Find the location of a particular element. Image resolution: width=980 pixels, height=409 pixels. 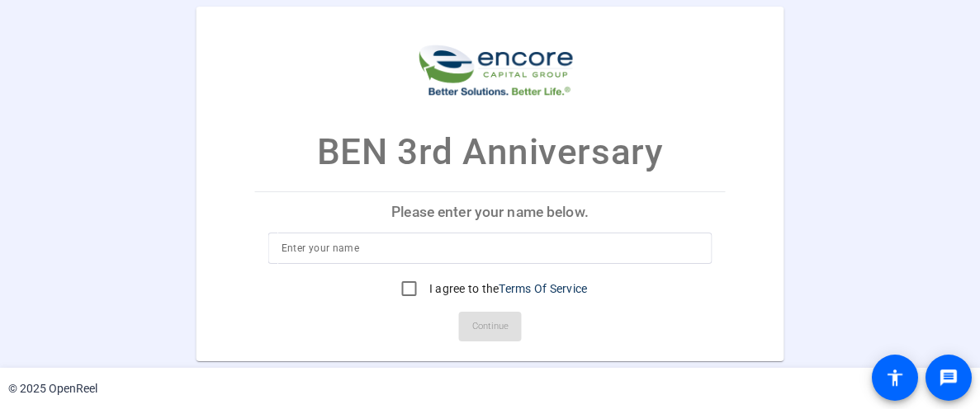

p: BEN 3rd Anniversary is located at coordinates (489, 153).